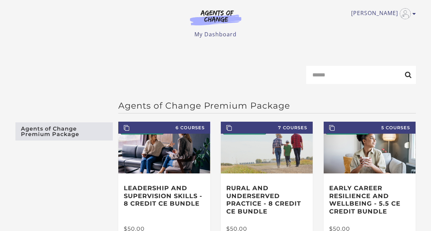  I want to click on a: Agents of Change Premium Package, so click(64, 131).